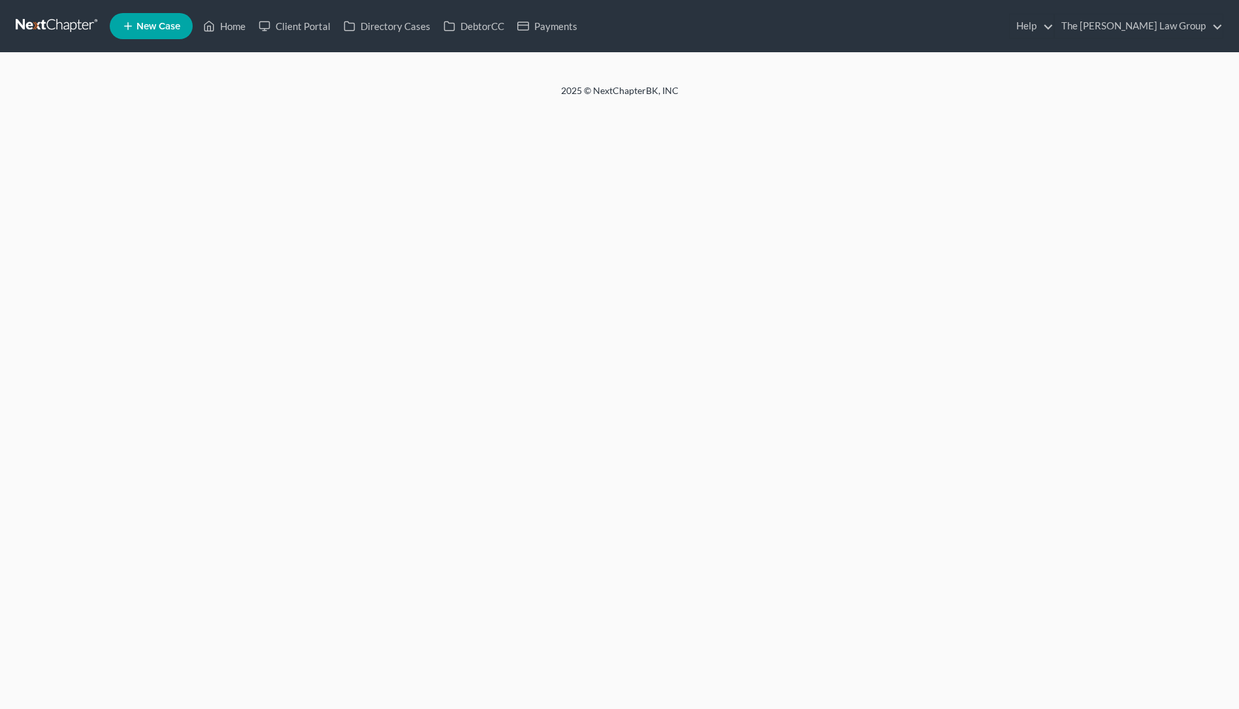  I want to click on a: Directory Cases, so click(387, 26).